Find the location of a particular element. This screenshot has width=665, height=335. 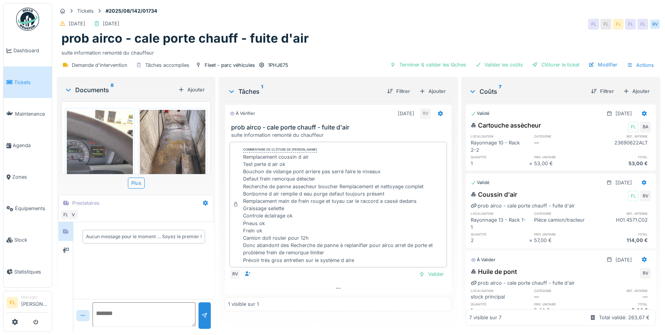

span: Statistiques is located at coordinates (31, 271).